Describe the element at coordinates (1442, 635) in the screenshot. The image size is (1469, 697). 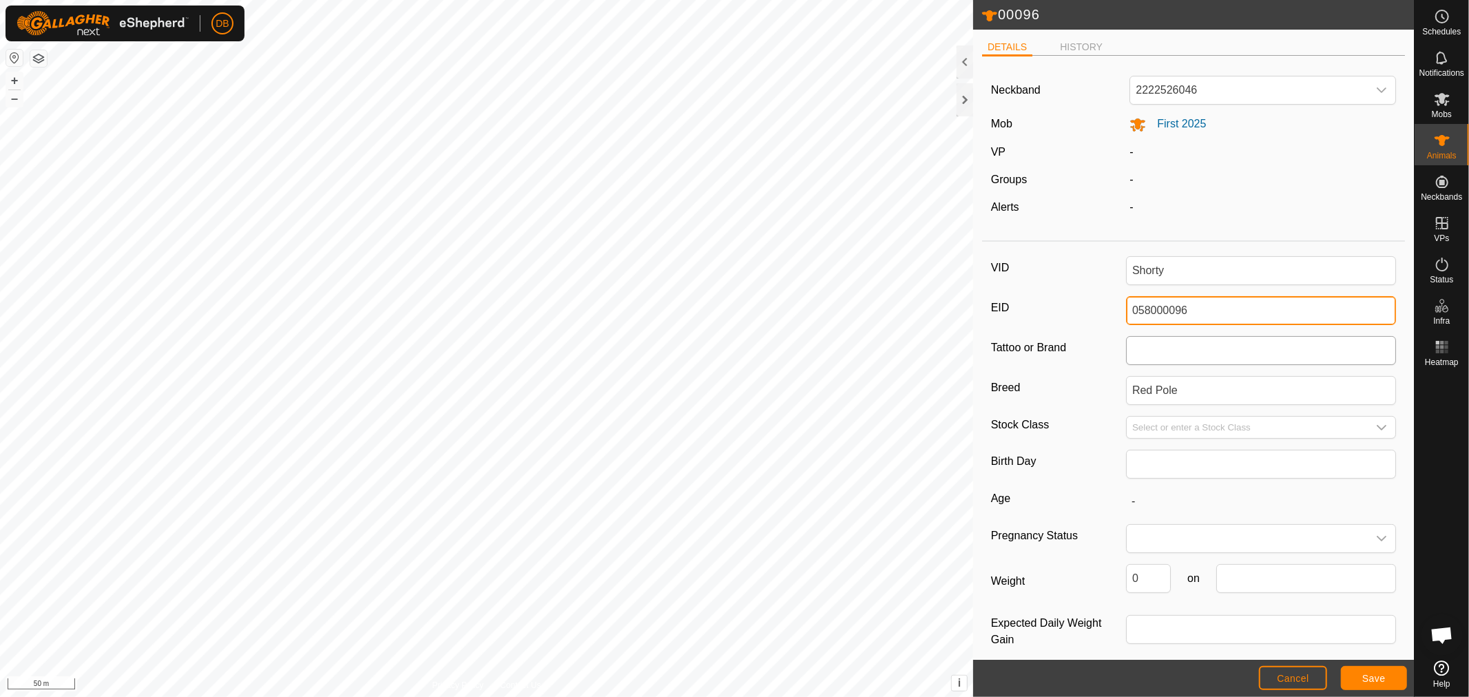
I see `a: Open chat` at that location.